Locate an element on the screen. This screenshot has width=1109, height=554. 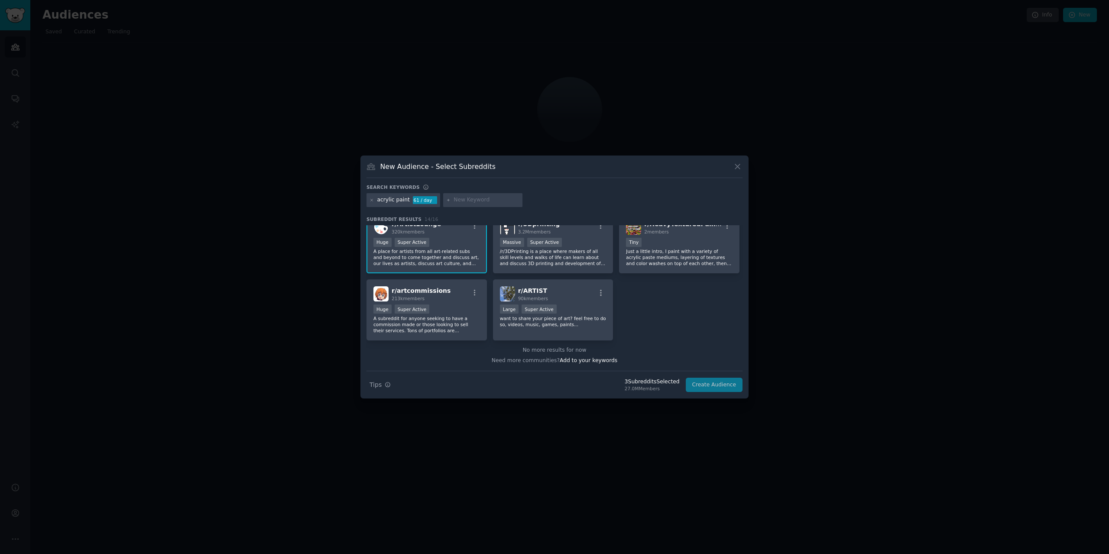
img: ARTIST is located at coordinates (507, 294).